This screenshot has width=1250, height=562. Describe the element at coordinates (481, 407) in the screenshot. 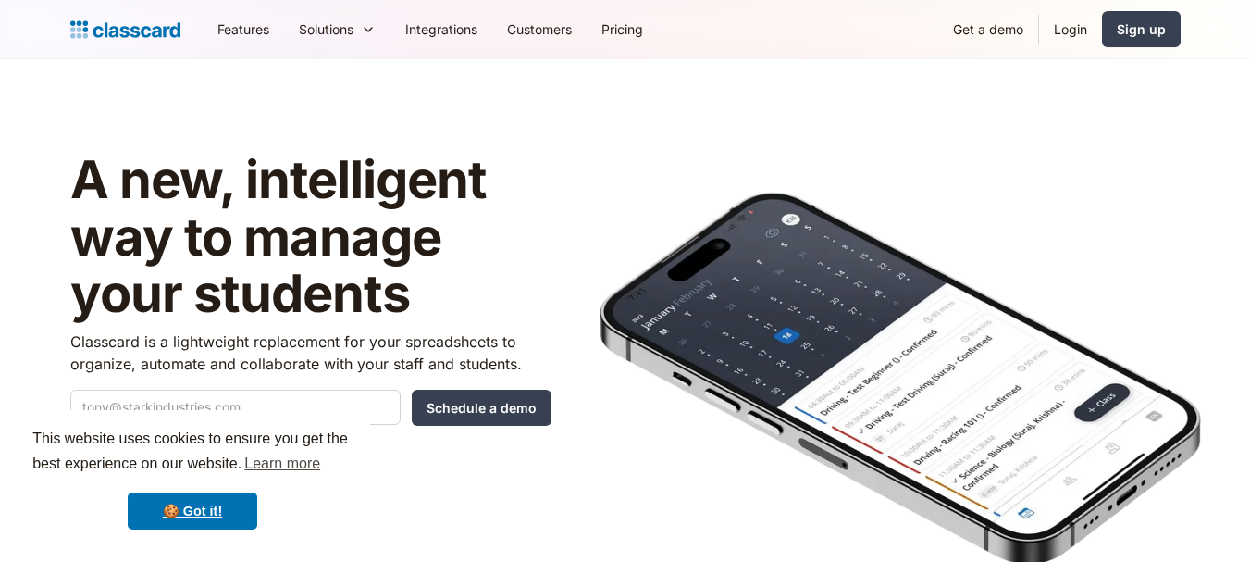

I see `input: Schedule a demo` at that location.